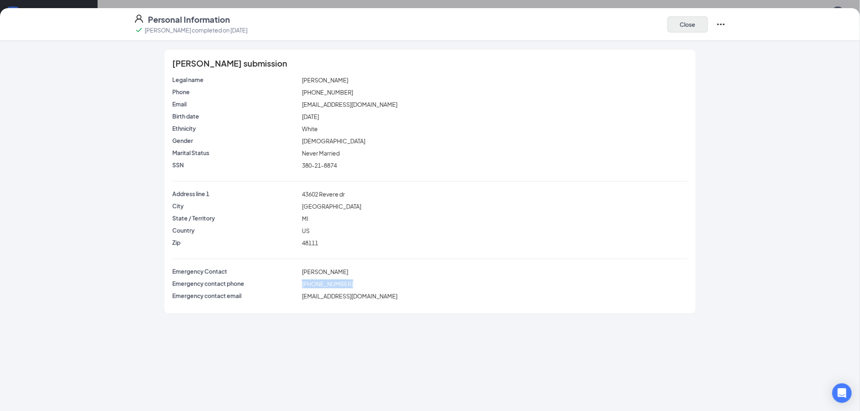 This screenshot has height=411, width=860. Describe the element at coordinates (189, 20) in the screenshot. I see `h4: Personal Information` at that location.